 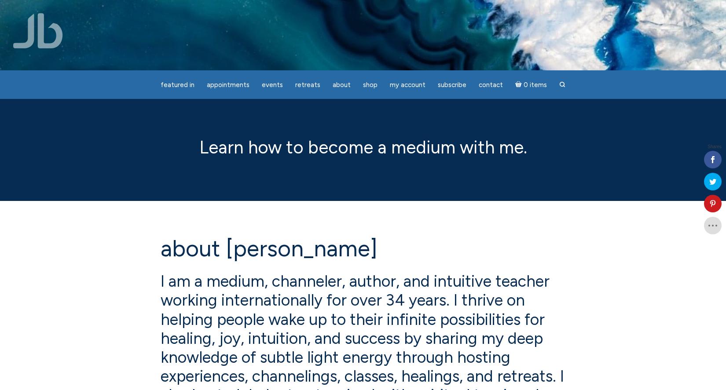 What do you see at coordinates (272, 85) in the screenshot?
I see `span: Events` at bounding box center [272, 85].